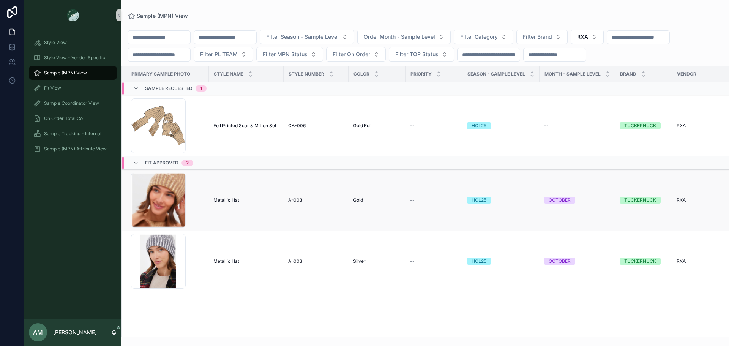  I want to click on span: MONTH - SAMPLE LEVEL, so click(573, 74).